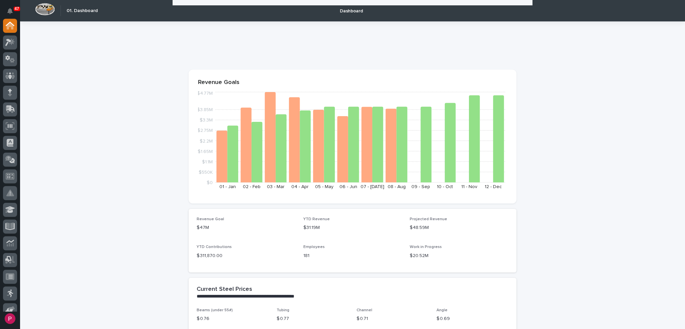 This screenshot has height=329, width=685. Describe the element at coordinates (224, 289) in the screenshot. I see `h2: Current Steel Prices` at that location.